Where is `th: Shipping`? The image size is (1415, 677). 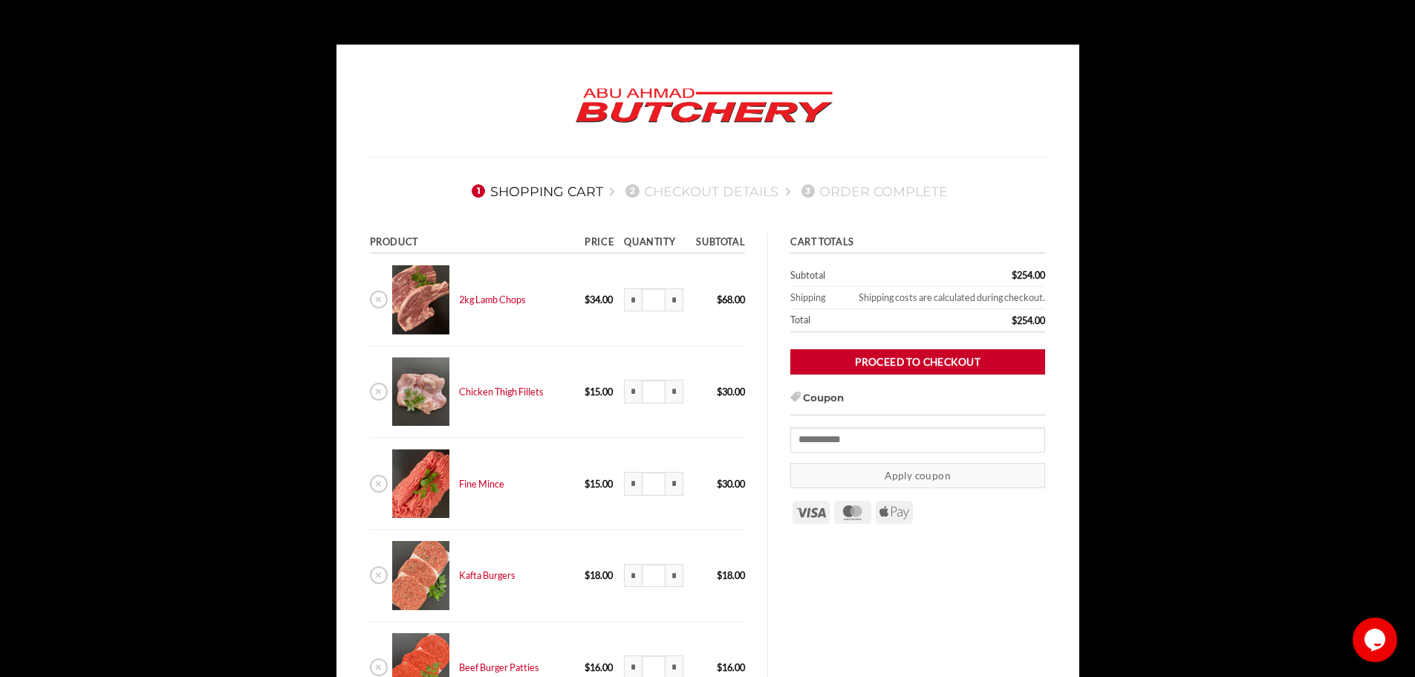 th: Shipping is located at coordinates (812, 298).